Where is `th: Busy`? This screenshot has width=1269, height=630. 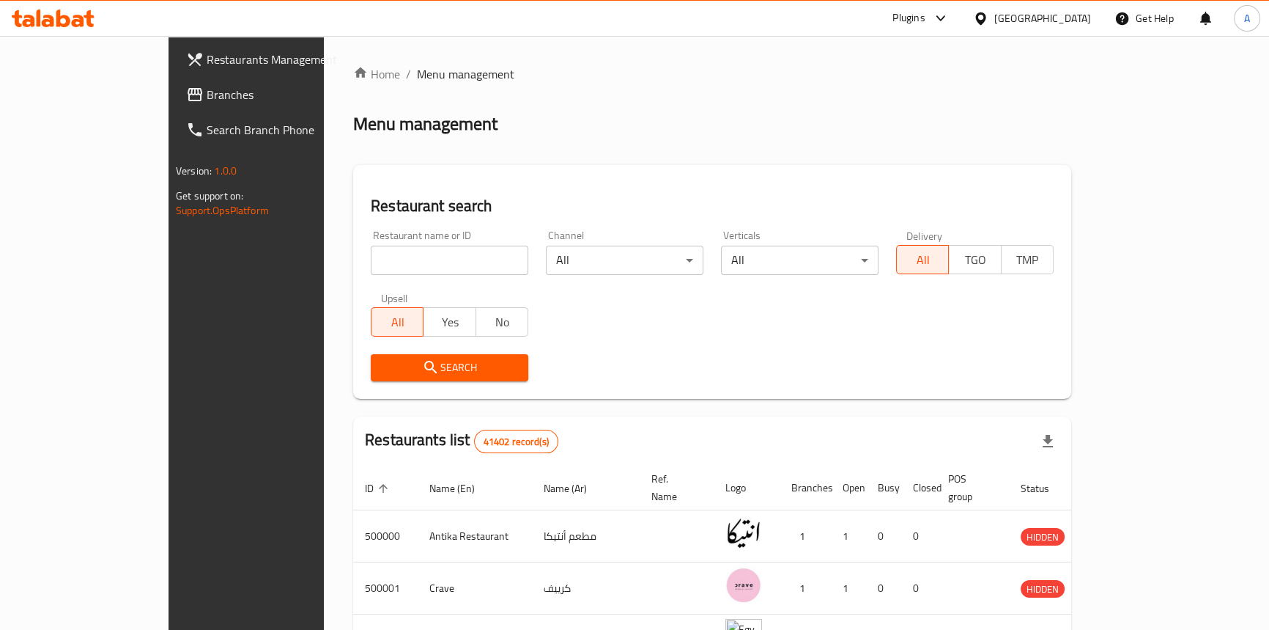 th: Busy is located at coordinates (884, 487).